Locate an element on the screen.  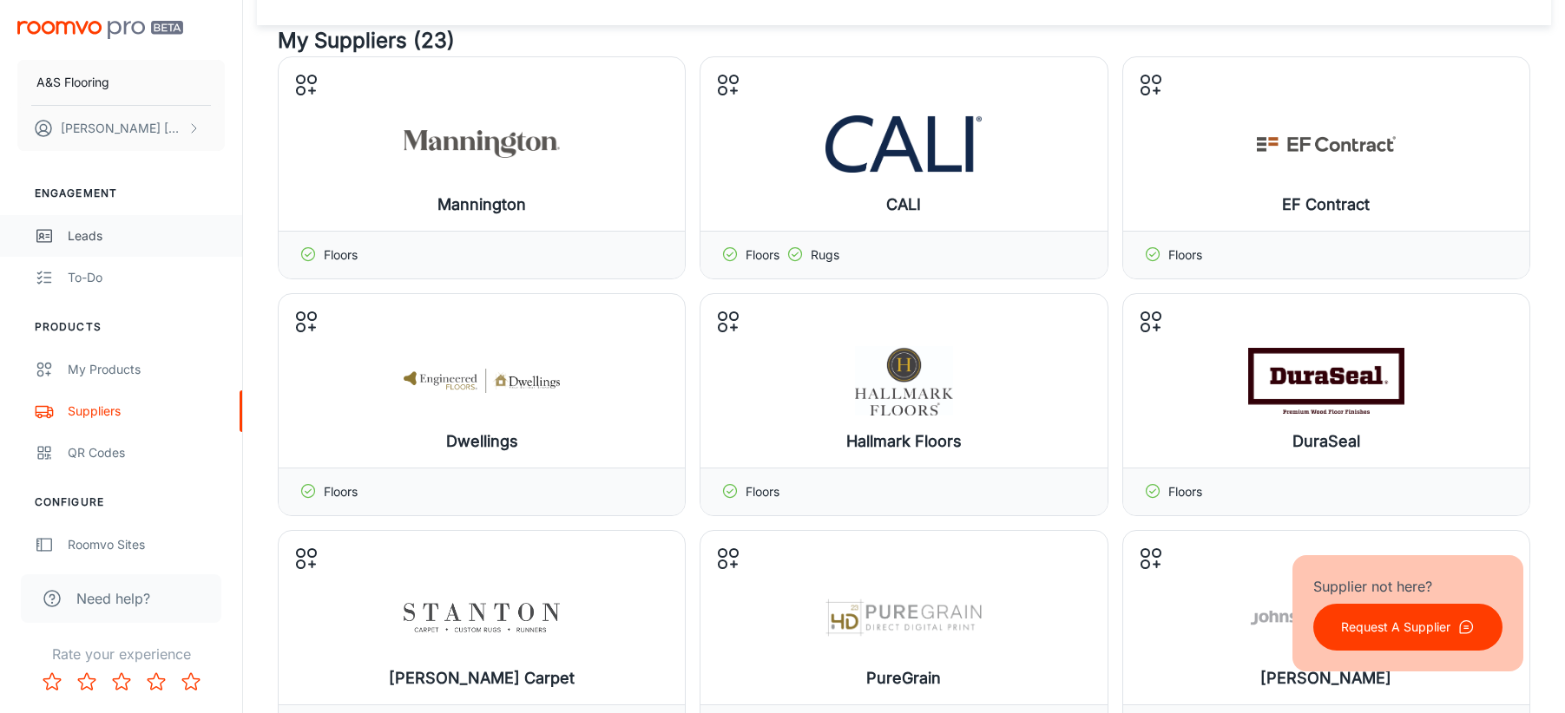
span: Need help? is located at coordinates (113, 599).